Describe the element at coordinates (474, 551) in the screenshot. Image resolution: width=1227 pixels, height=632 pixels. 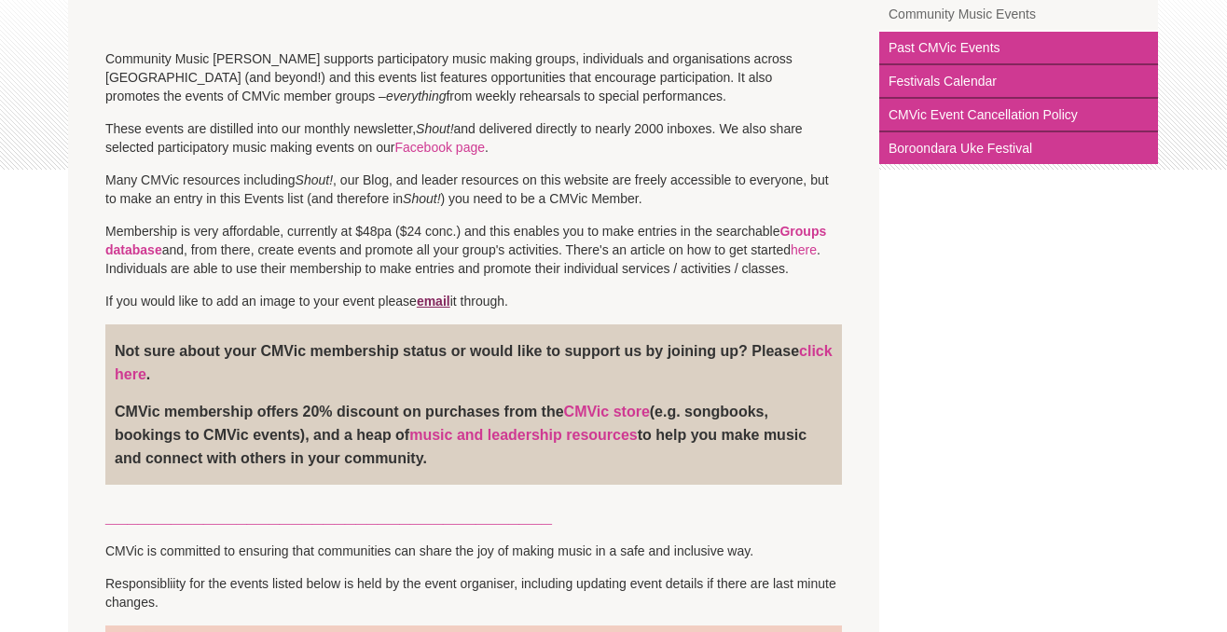
I see `p: CMVic is committed to ensuring that communities can share the joy of making music in a safe and i...` at that location.